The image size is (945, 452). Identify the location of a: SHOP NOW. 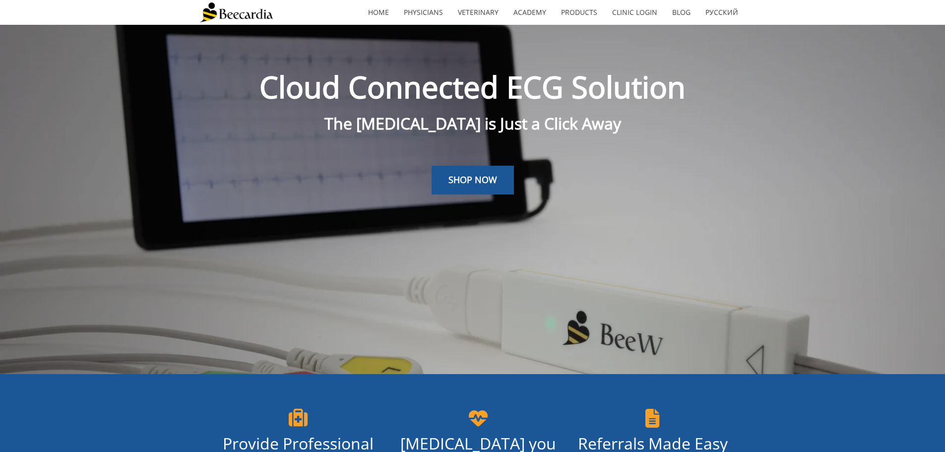
(473, 180).